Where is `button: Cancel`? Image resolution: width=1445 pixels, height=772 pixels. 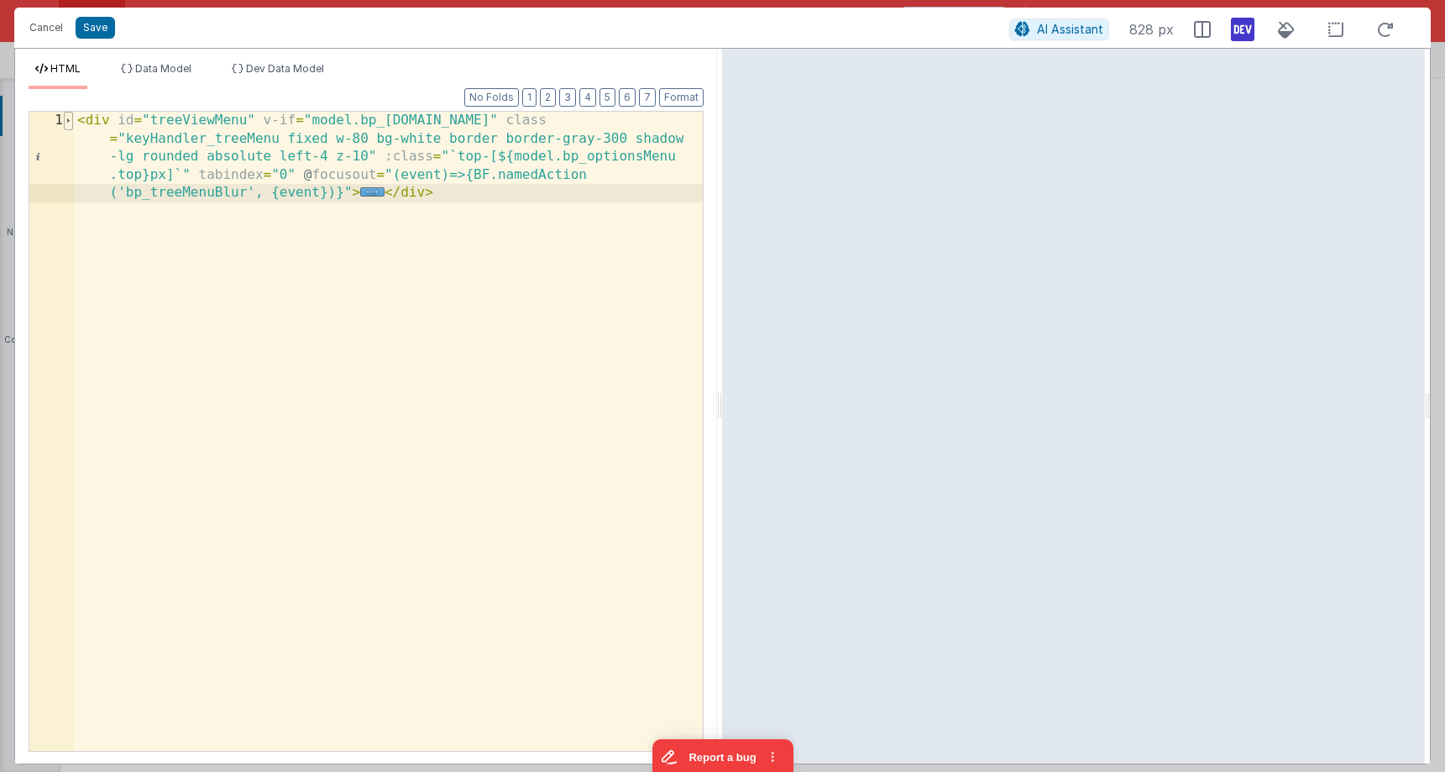 button: Cancel is located at coordinates (46, 28).